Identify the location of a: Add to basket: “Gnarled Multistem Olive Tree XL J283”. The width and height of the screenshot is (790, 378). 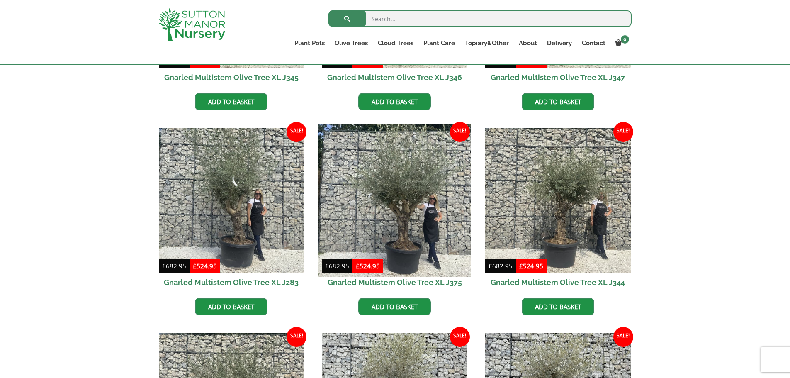
(231, 306).